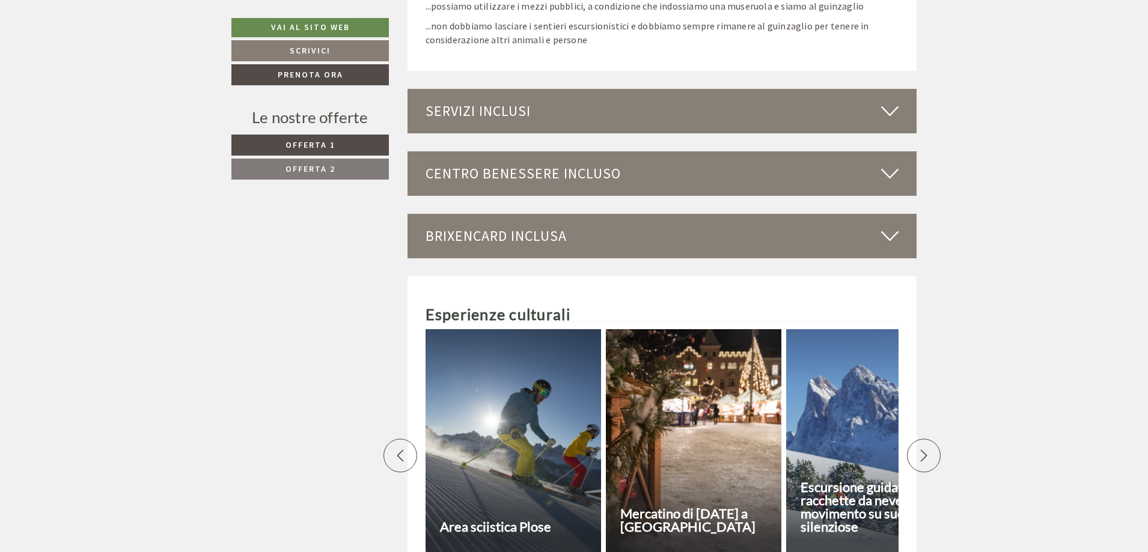 The height and width of the screenshot is (552, 1148). Describe the element at coordinates (310, 117) in the screenshot. I see `div: Le nostre offerte` at that location.